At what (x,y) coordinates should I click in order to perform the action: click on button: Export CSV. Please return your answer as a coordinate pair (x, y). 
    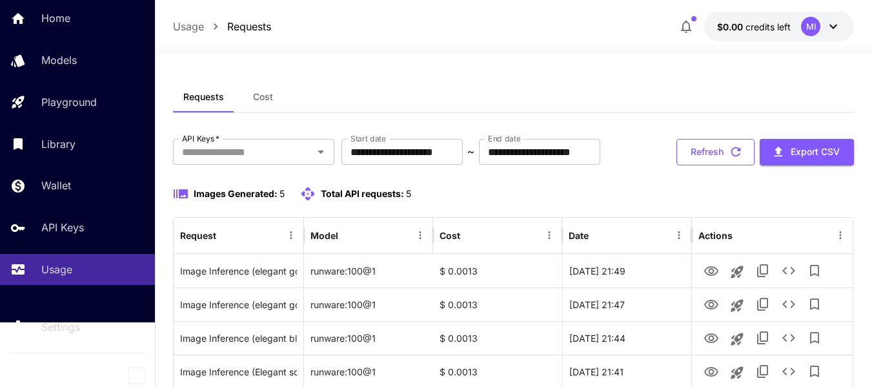
    Looking at the image, I should click on (807, 152).